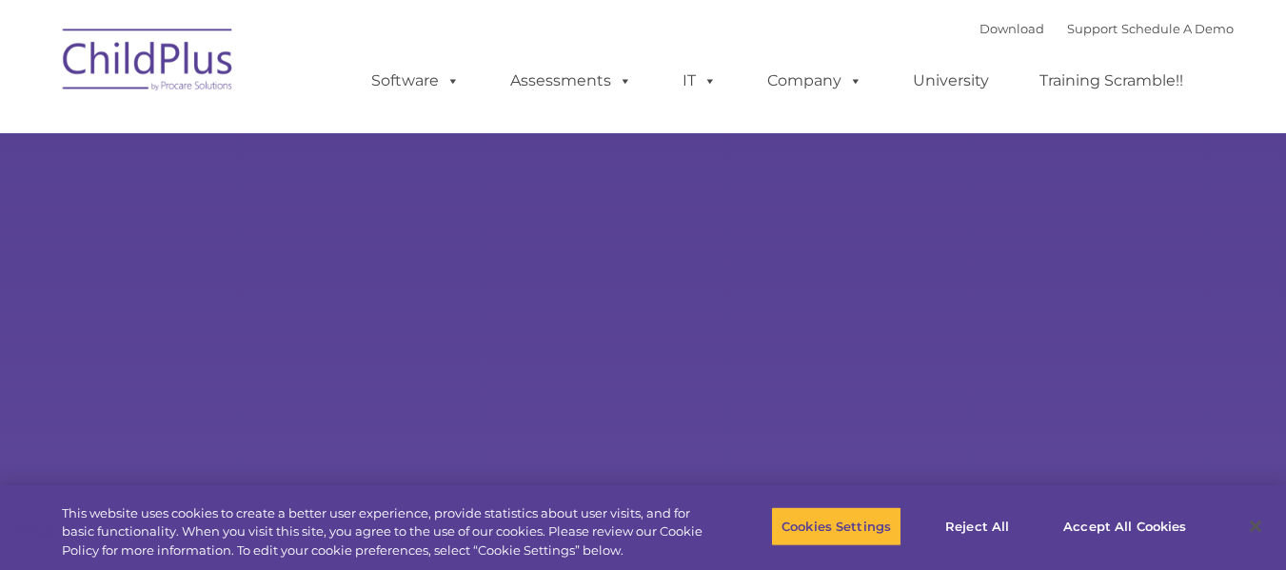 This screenshot has width=1286, height=570. I want to click on button: Close, so click(1256, 526).